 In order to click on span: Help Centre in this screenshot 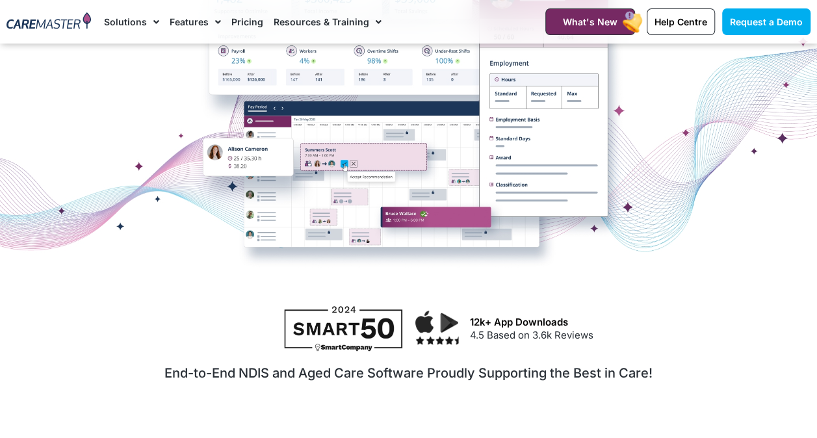, I will do `click(680, 21)`.